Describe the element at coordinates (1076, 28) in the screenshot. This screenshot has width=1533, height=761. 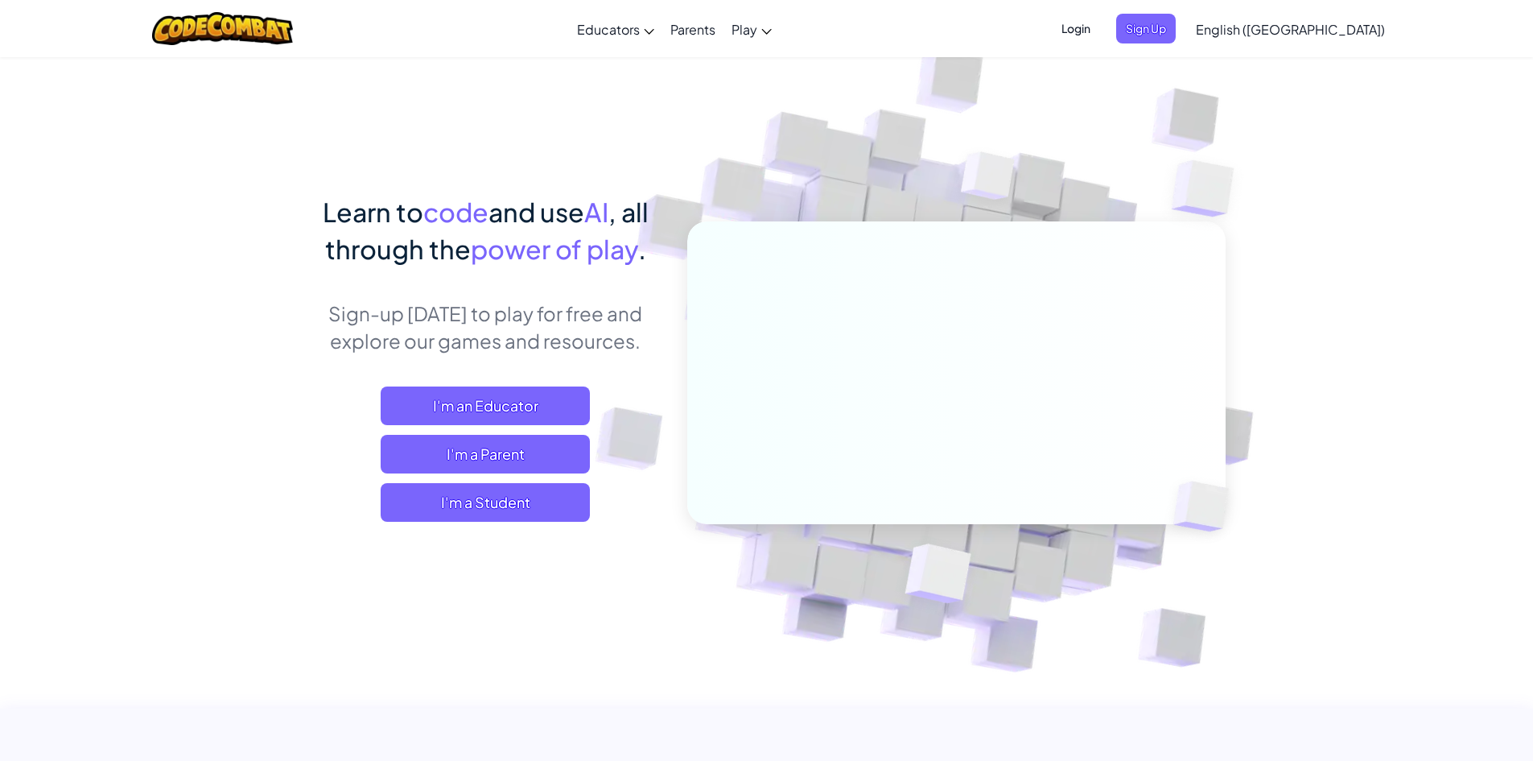
I see `span: Login` at that location.